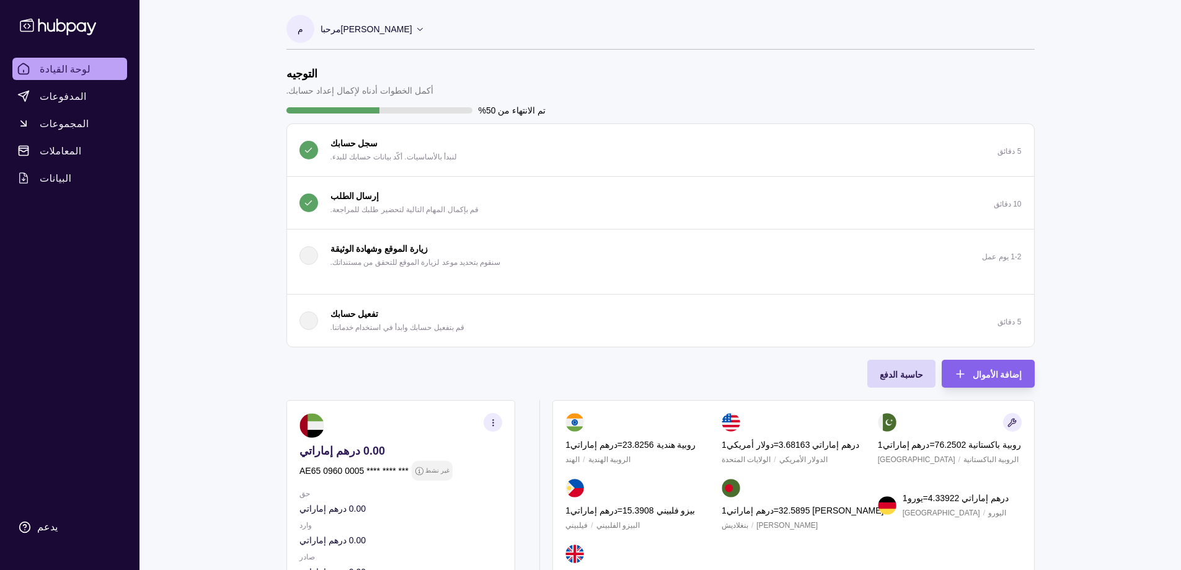 This screenshot has height=570, width=1181. What do you see at coordinates (887, 422) in the screenshot?
I see `img: بك` at bounding box center [887, 422].